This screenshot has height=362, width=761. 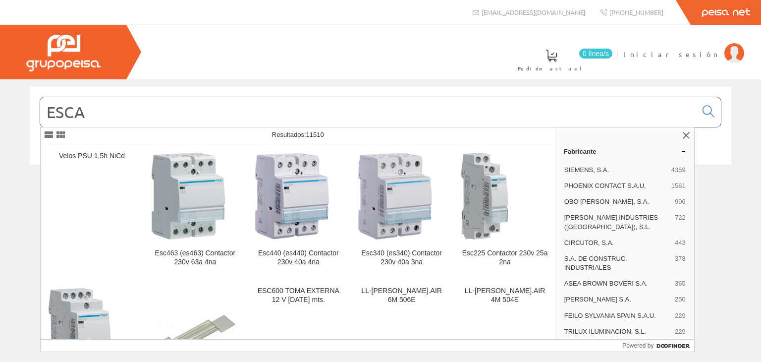 I want to click on span: 250, so click(x=680, y=299).